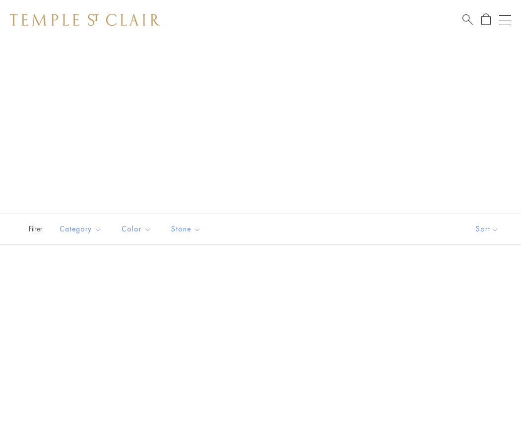  What do you see at coordinates (85, 20) in the screenshot?
I see `img: Temple St. Clair` at bounding box center [85, 20].